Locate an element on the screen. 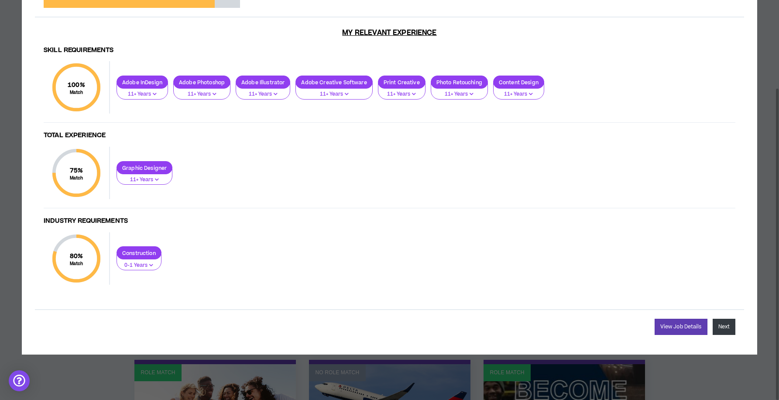 The height and width of the screenshot is (400, 779). p: Adobe Illustrator is located at coordinates (263, 82).